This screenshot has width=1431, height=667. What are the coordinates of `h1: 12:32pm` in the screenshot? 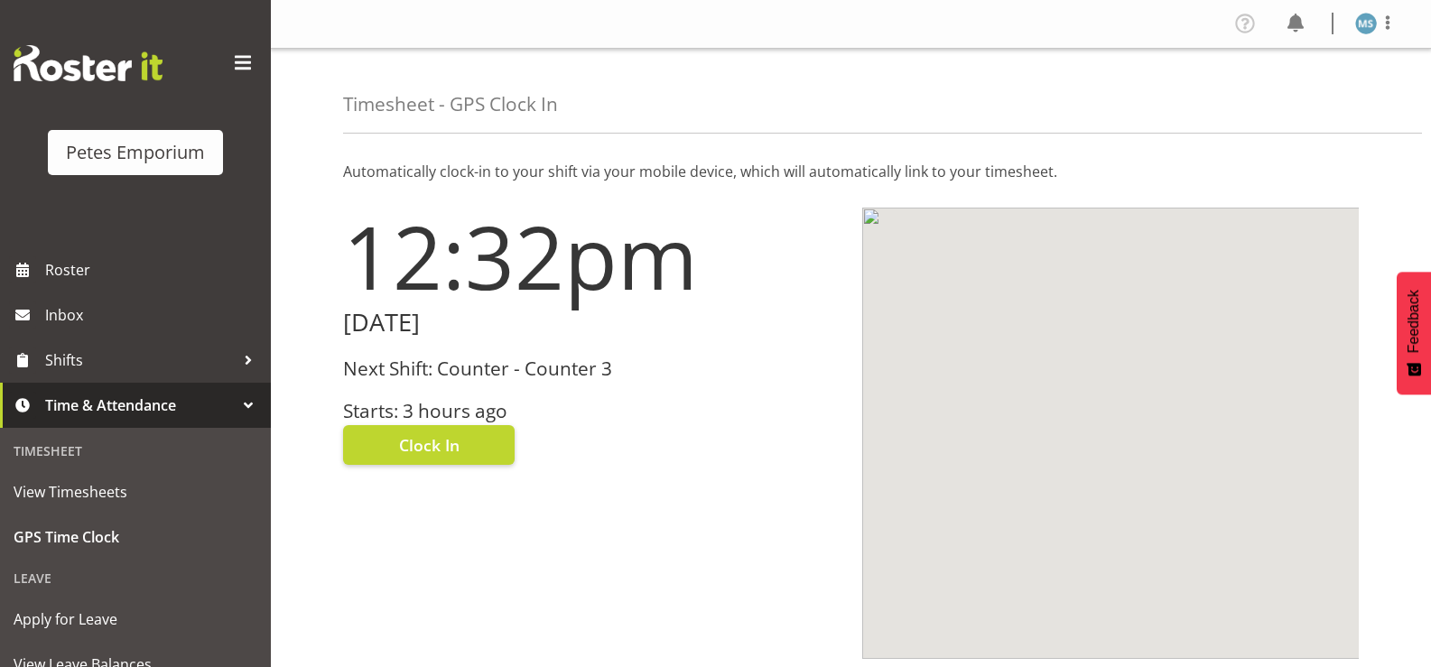 It's located at (592, 256).